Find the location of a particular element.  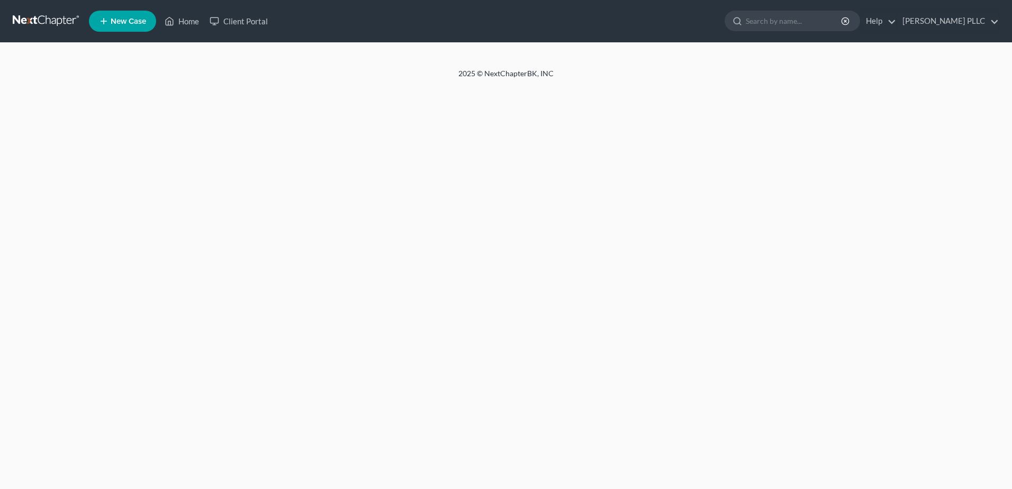

div: 2025 © NextChapterBK, INC is located at coordinates (506, 78).